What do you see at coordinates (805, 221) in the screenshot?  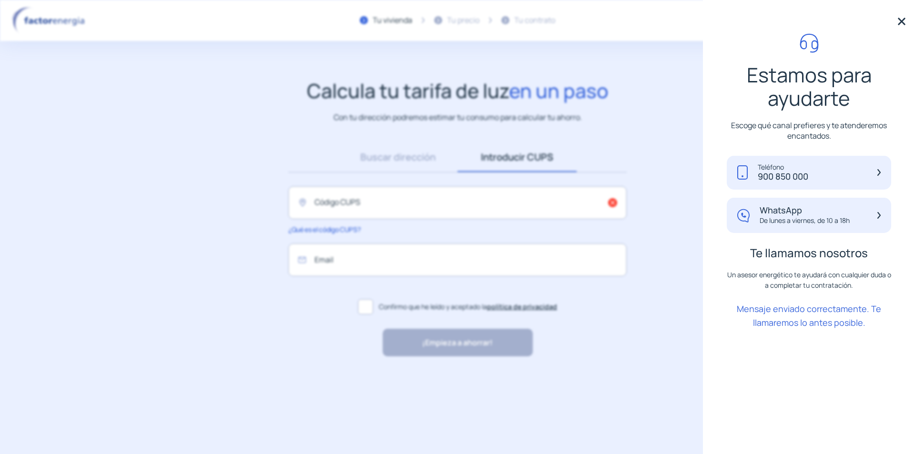 I see `p: De lunes a viernes, de 10 a 18h` at bounding box center [805, 221].